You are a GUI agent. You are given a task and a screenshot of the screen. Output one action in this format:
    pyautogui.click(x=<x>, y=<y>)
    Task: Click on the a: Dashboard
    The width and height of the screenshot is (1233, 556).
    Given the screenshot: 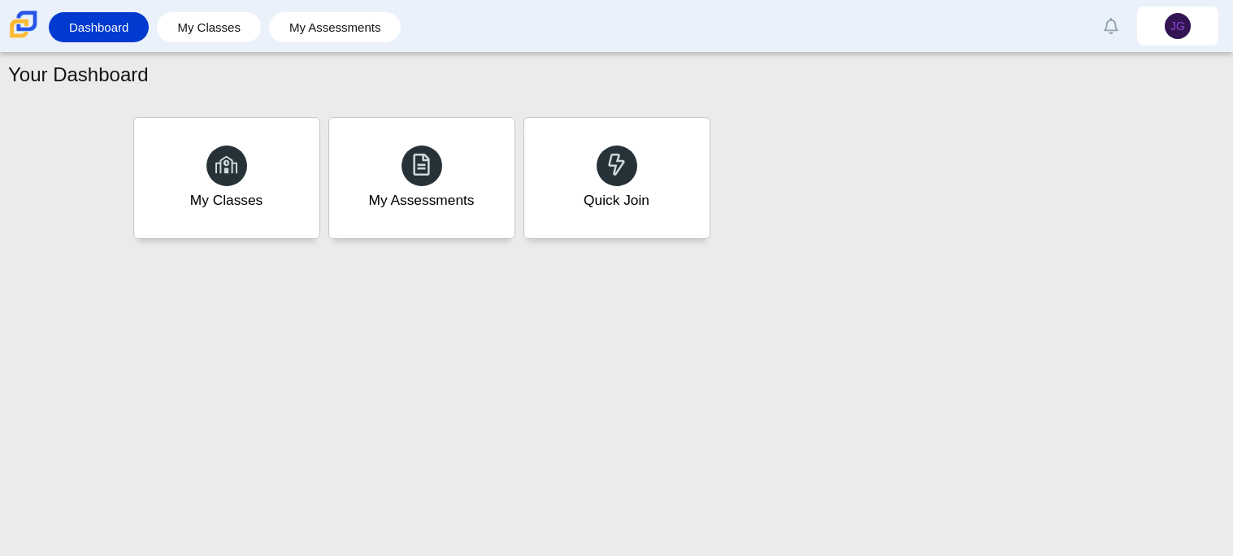 What is the action you would take?
    pyautogui.click(x=98, y=27)
    